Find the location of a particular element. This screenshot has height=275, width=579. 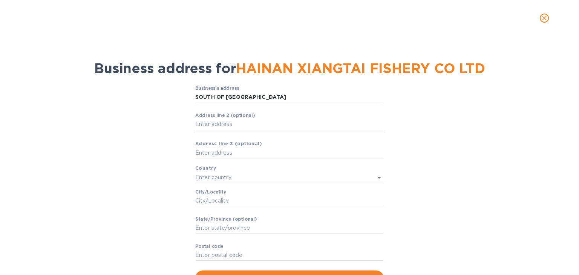

input: Enter stаte/prоvince is located at coordinates (290, 228).